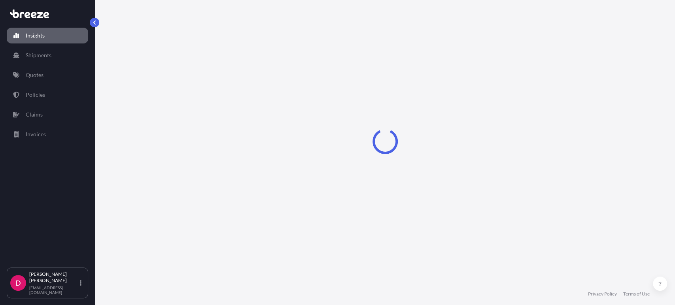  Describe the element at coordinates (35, 95) in the screenshot. I see `p: Policies` at that location.